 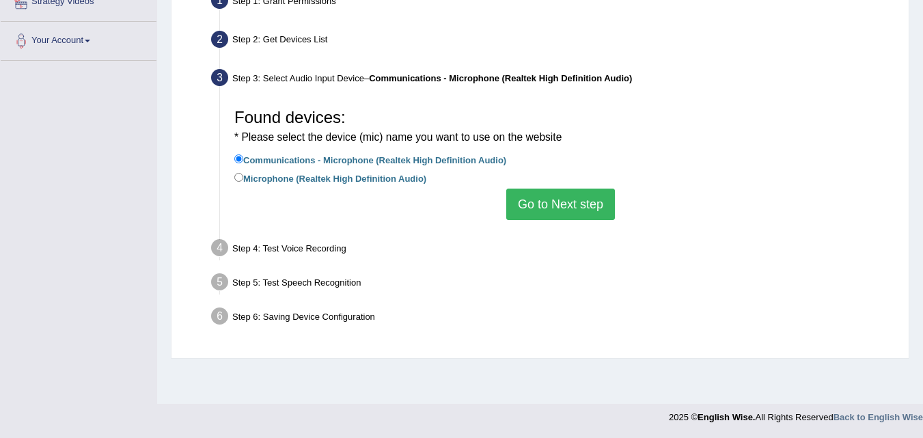 I want to click on strong: Back to English Wise, so click(x=878, y=417).